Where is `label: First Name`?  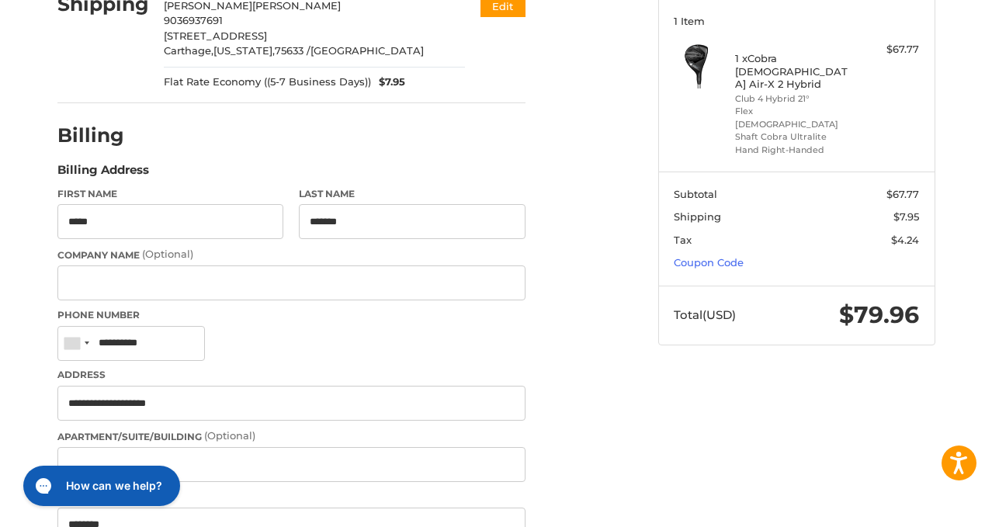 label: First Name is located at coordinates (171, 194).